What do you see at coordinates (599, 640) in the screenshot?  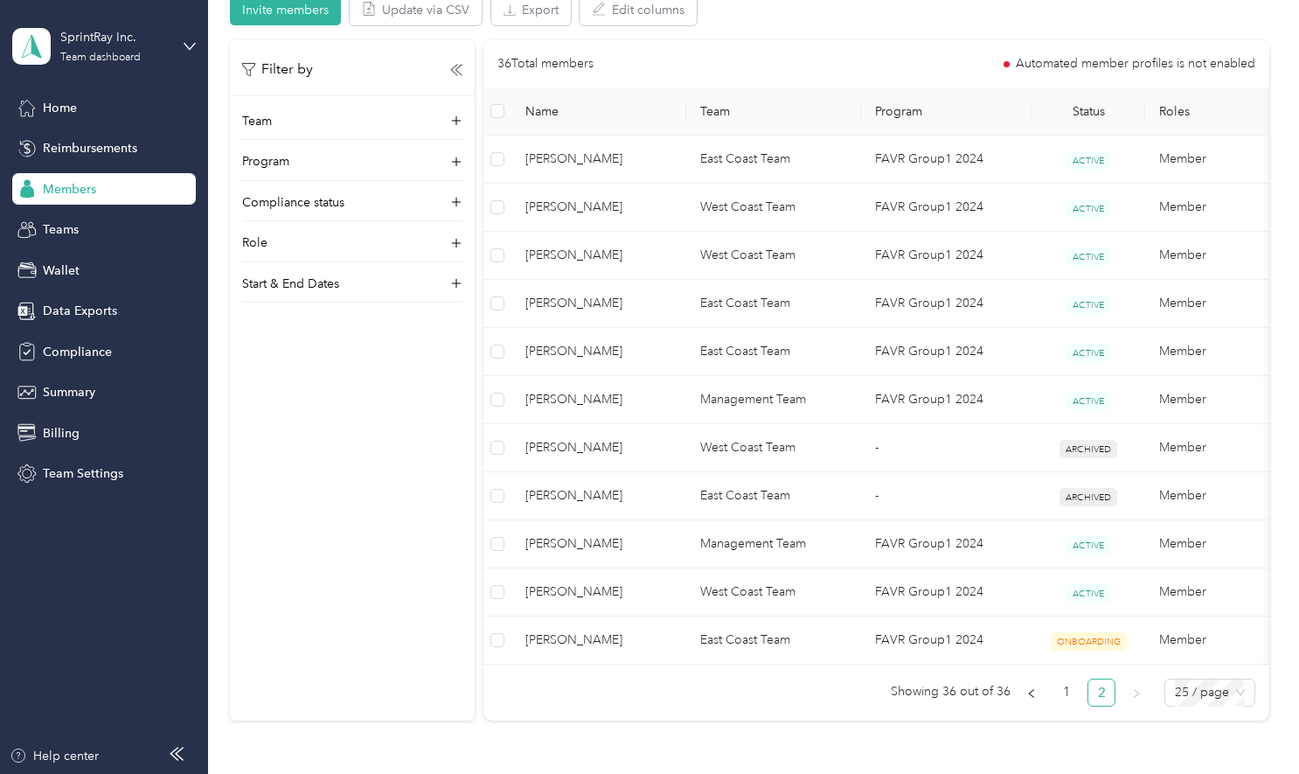 I see `td: Samuel T. Turner` at bounding box center [599, 640].